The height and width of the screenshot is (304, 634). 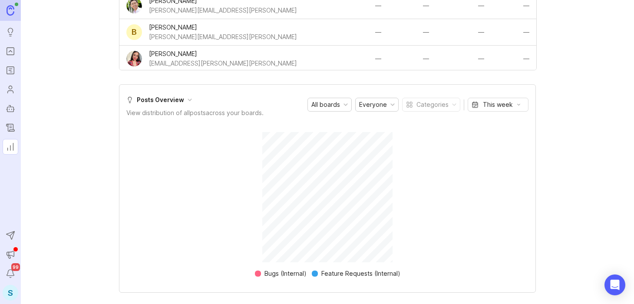 I want to click on svg: toggle icon, so click(x=519, y=105).